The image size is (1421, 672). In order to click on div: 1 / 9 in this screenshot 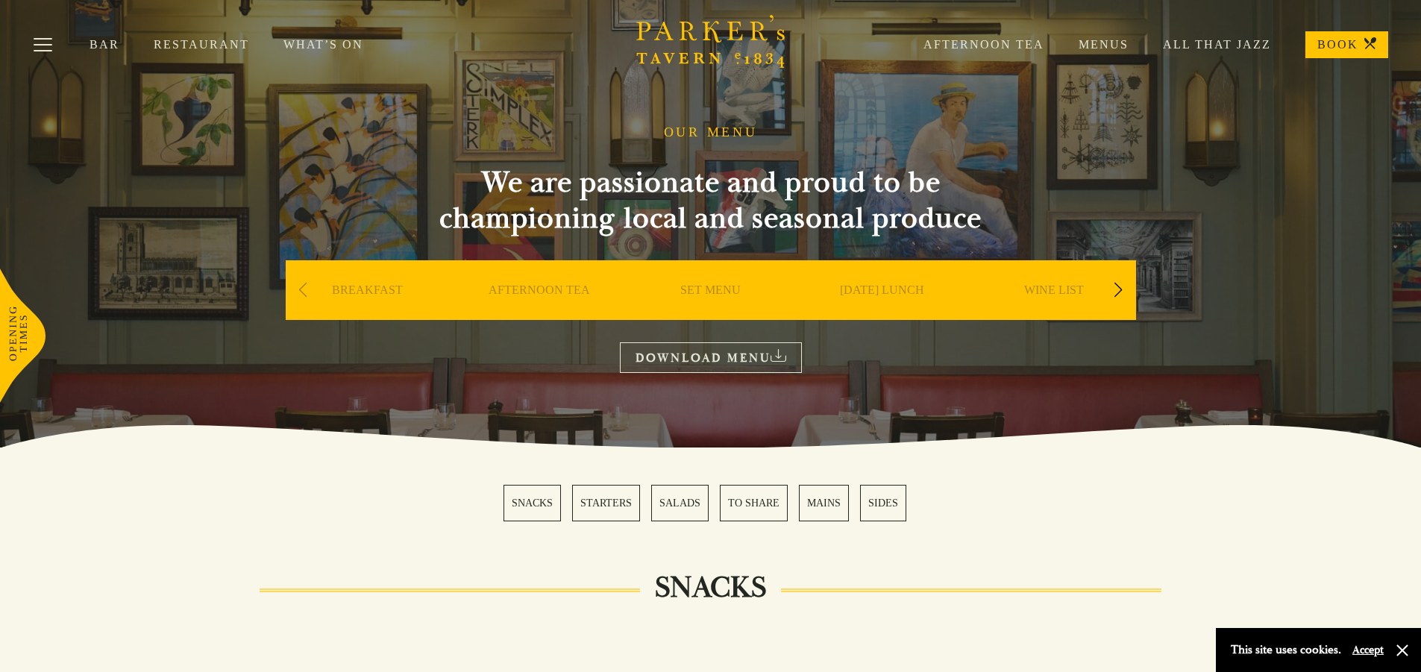, I will do `click(368, 313)`.